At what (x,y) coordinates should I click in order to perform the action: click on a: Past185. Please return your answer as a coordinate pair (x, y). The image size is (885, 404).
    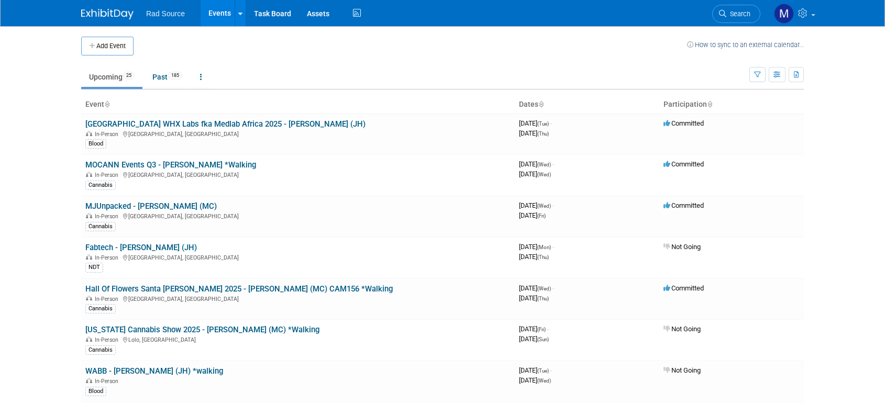
    Looking at the image, I should click on (167, 77).